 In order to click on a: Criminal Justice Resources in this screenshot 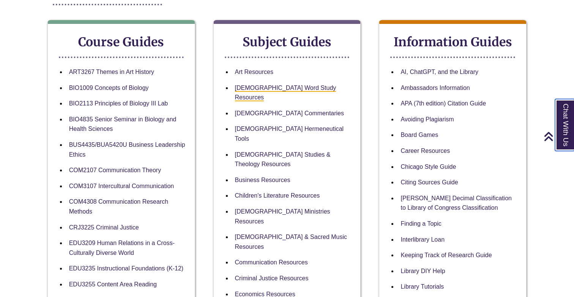, I will do `click(272, 278)`.